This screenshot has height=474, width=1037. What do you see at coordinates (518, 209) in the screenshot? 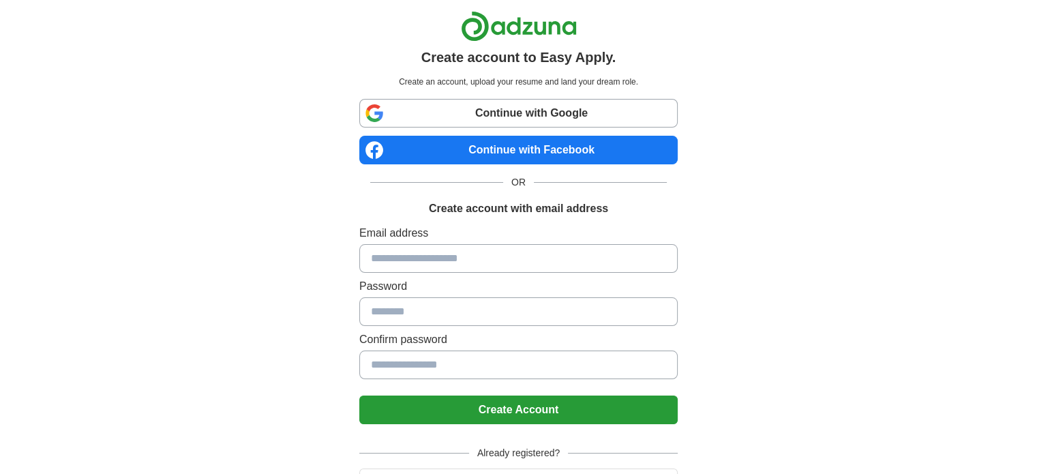
I see `h1: Create account with email address` at bounding box center [518, 209].